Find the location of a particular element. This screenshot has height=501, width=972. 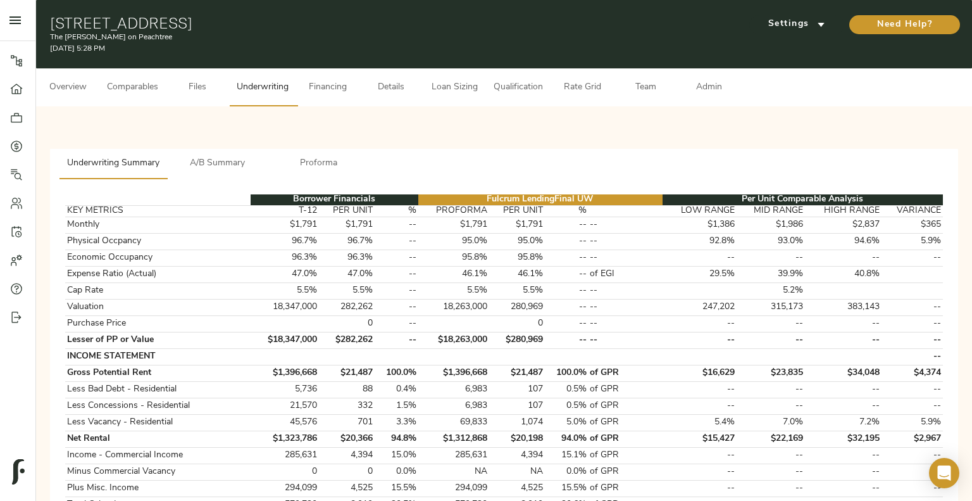

th: PROFORMA is located at coordinates (454, 211).